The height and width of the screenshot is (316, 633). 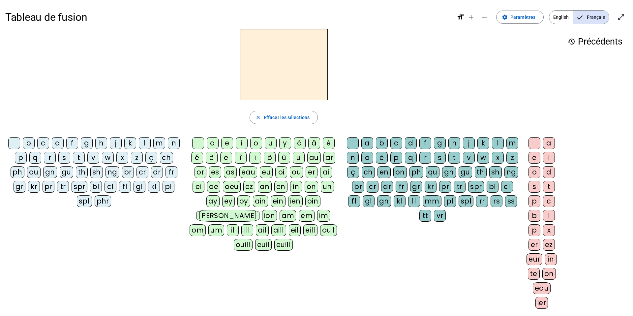 I want to click on div: eu, so click(x=266, y=172).